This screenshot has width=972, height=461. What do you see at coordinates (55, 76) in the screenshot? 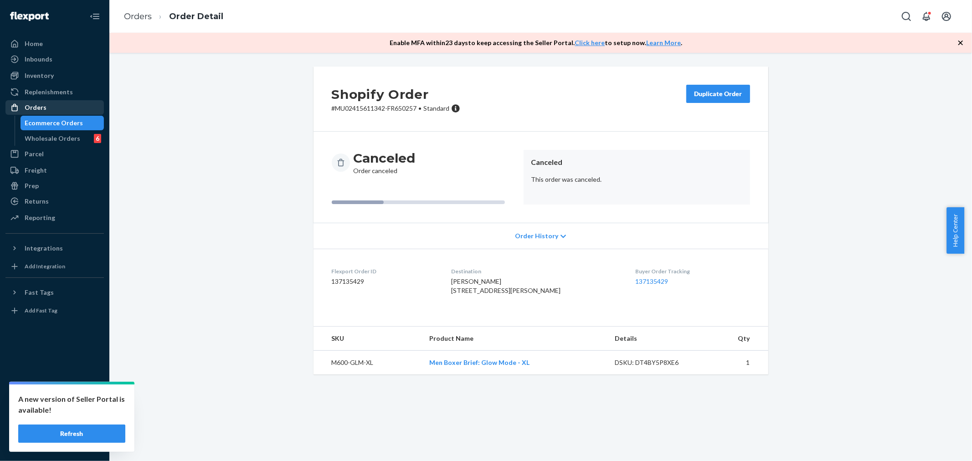
I see `a: Inventory` at bounding box center [55, 76].